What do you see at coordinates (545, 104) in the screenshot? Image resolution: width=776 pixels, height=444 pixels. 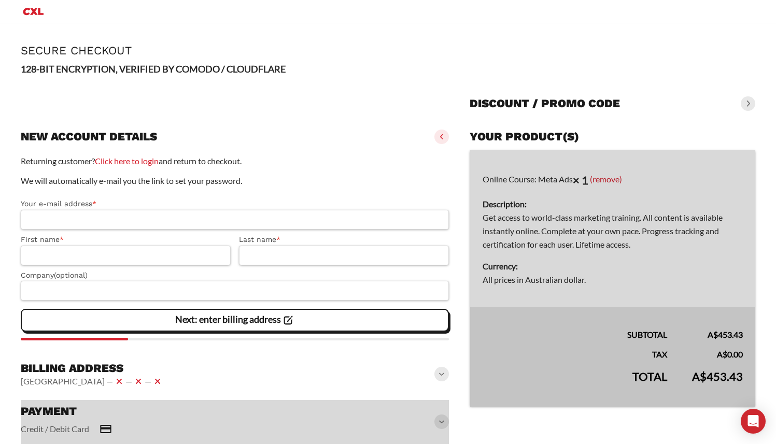 I see `h3: Discount / promo code` at bounding box center [545, 104].